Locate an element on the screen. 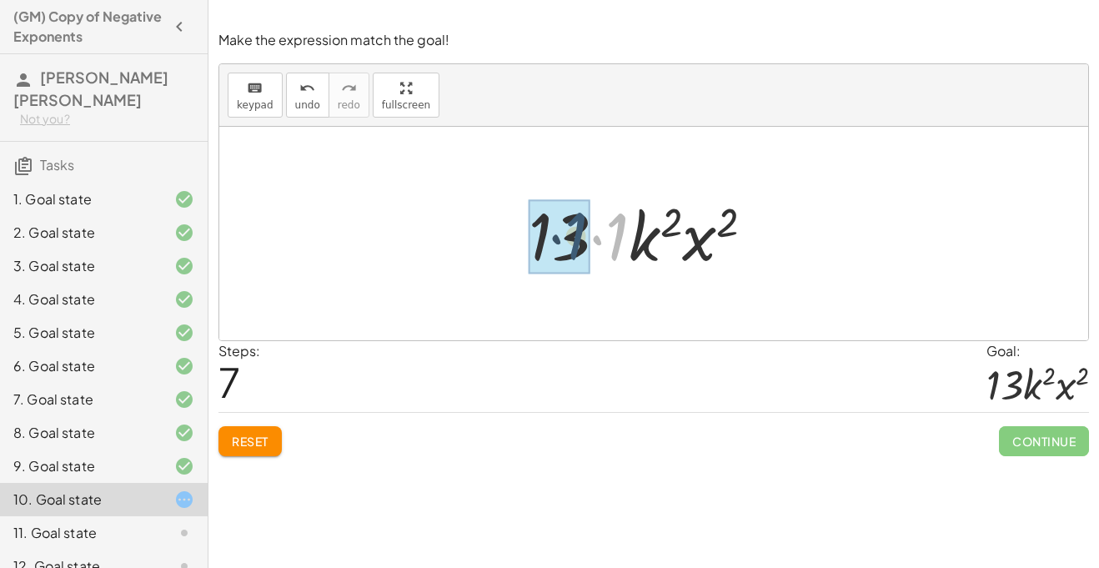  div: 11. Goal state is located at coordinates (80, 533).